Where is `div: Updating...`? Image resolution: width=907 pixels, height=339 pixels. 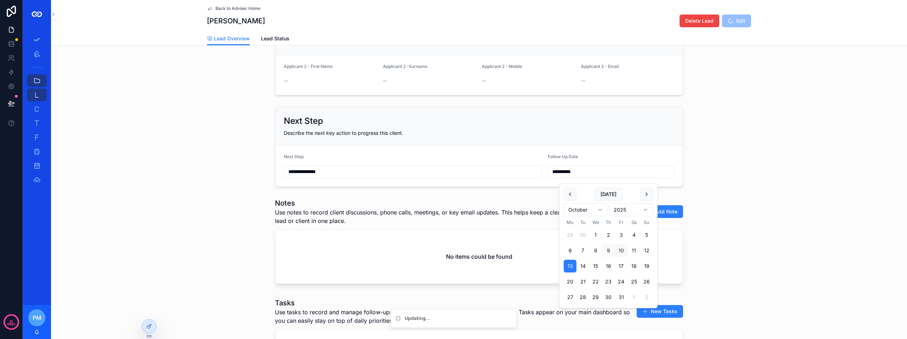
div: Updating... is located at coordinates (417, 319).